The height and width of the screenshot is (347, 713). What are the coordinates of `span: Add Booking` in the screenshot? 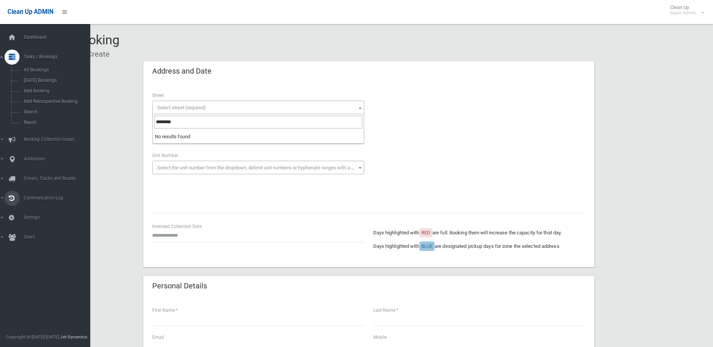 It's located at (55, 91).